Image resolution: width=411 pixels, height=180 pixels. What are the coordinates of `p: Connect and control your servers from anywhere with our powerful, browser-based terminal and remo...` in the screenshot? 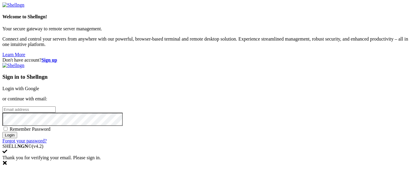 It's located at (206, 42).